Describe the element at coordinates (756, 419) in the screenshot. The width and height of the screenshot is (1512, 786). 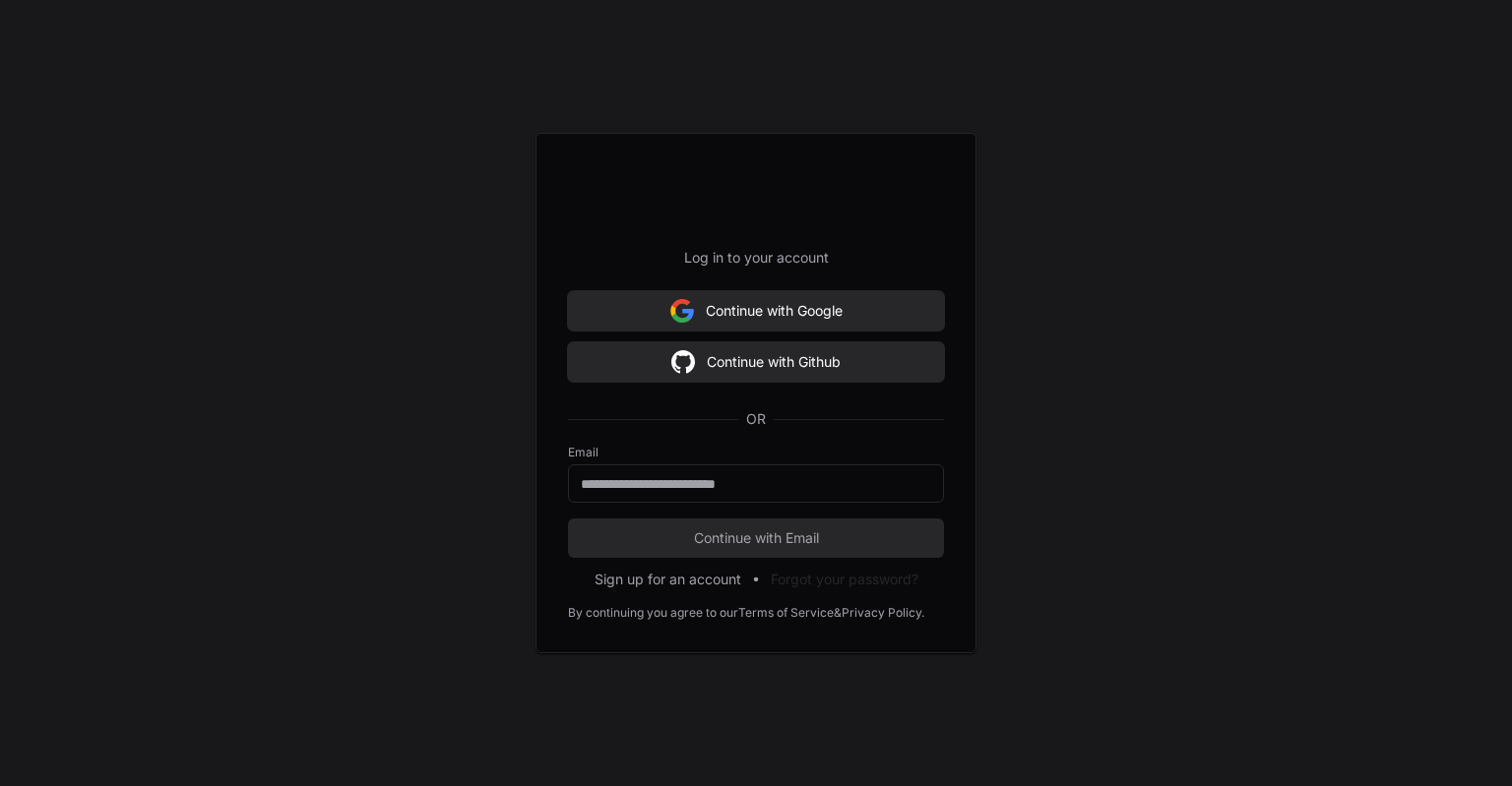
I see `span: OR` at that location.